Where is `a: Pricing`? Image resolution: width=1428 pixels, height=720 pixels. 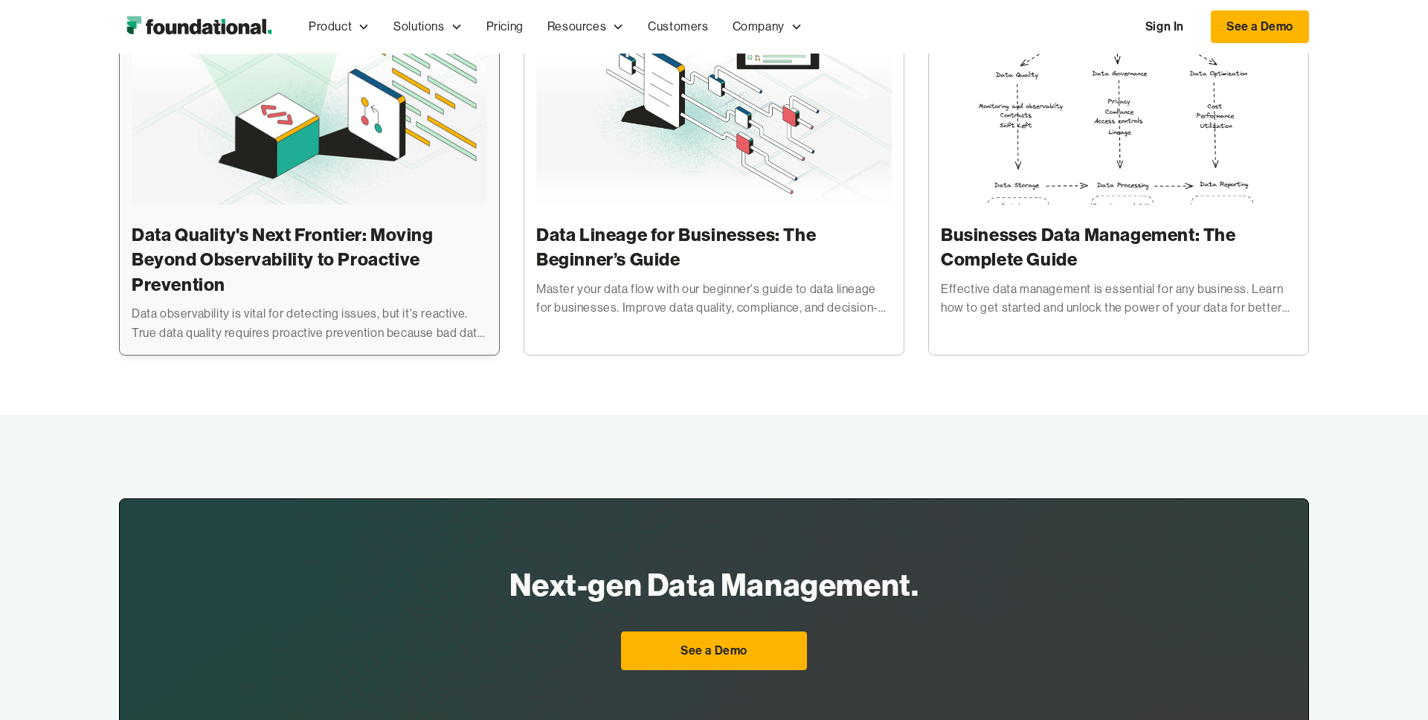 a: Pricing is located at coordinates (505, 27).